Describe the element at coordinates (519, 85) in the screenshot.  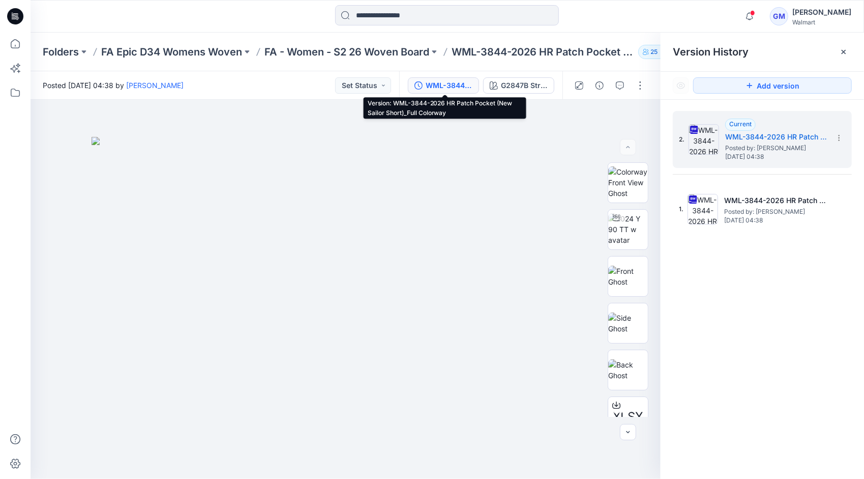
I see `button: G2847B Stripe` at that location.